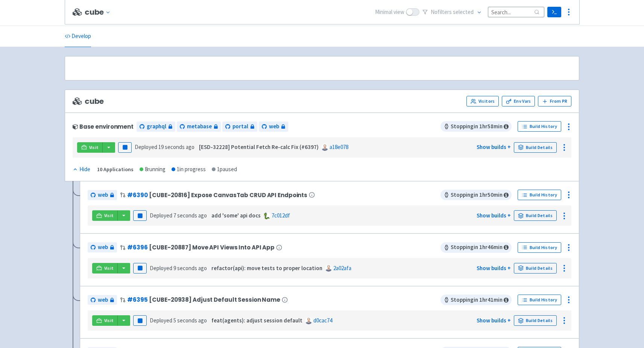  Describe the element at coordinates (342, 268) in the screenshot. I see `a: 2a02afa` at that location.